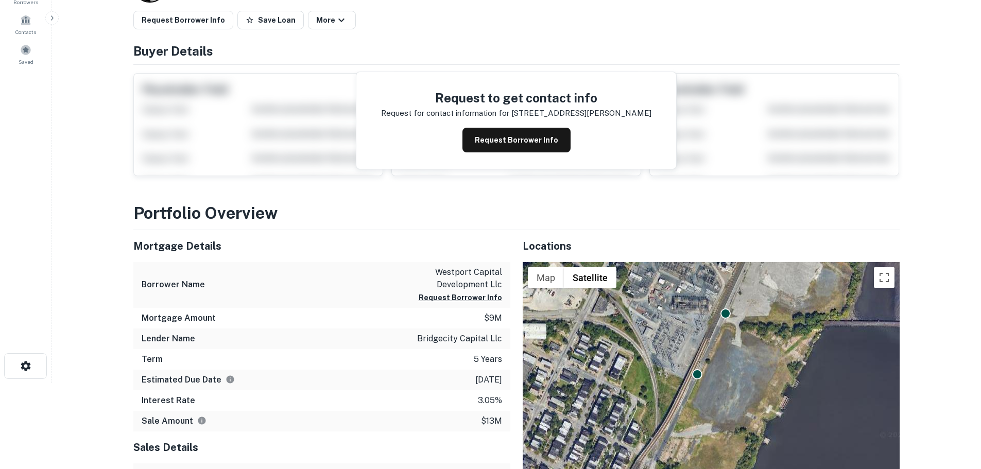 The height and width of the screenshot is (469, 981). What do you see at coordinates (202, 421) in the screenshot?
I see `svg: The values displayed on the website are for informational purposes only and may be reported incor...` at bounding box center [202, 421].